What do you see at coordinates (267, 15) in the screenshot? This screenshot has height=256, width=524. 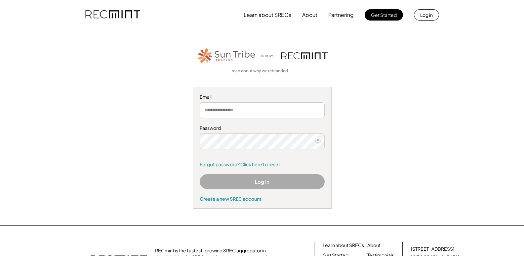 I see `button: Learn about SRECs` at bounding box center [267, 15].